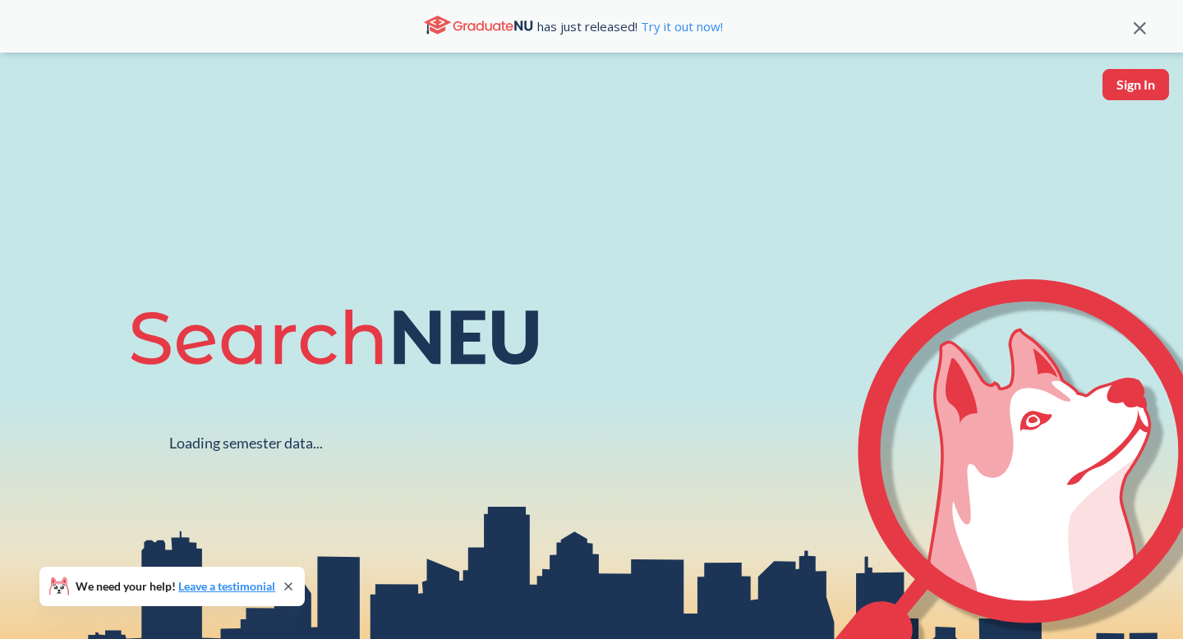 Image resolution: width=1183 pixels, height=639 pixels. Describe the element at coordinates (246, 443) in the screenshot. I see `div: Loading semester data...` at that location.